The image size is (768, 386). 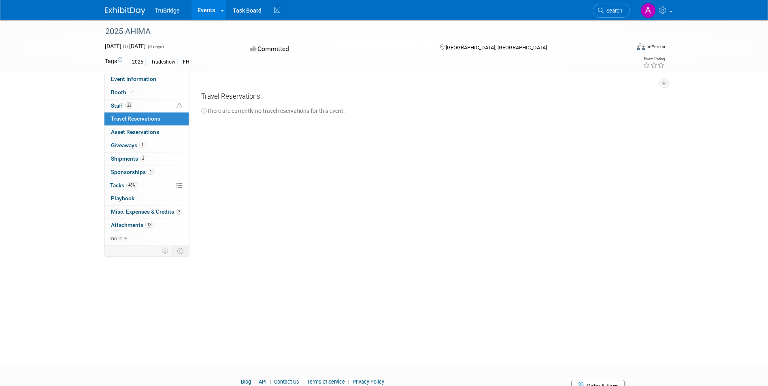 I want to click on a: Contact Us, so click(x=287, y=382).